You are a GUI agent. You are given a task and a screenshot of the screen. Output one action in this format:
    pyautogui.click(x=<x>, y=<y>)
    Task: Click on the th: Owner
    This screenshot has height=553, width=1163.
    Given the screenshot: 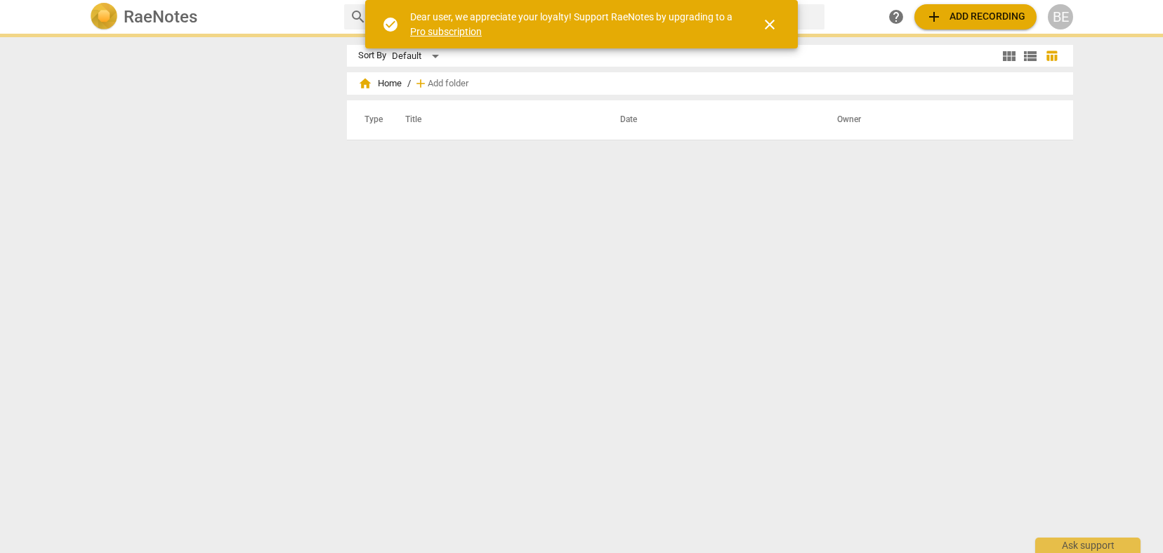 What is the action you would take?
    pyautogui.click(x=939, y=120)
    